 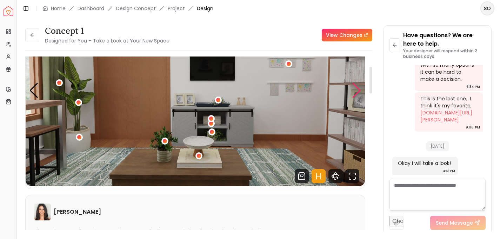 I want to click on p: Your designer will respond within 2 business days., so click(x=444, y=54).